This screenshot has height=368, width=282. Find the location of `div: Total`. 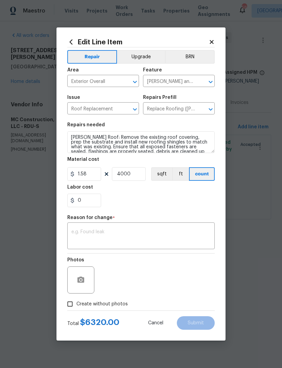

div: Total is located at coordinates (93, 323).